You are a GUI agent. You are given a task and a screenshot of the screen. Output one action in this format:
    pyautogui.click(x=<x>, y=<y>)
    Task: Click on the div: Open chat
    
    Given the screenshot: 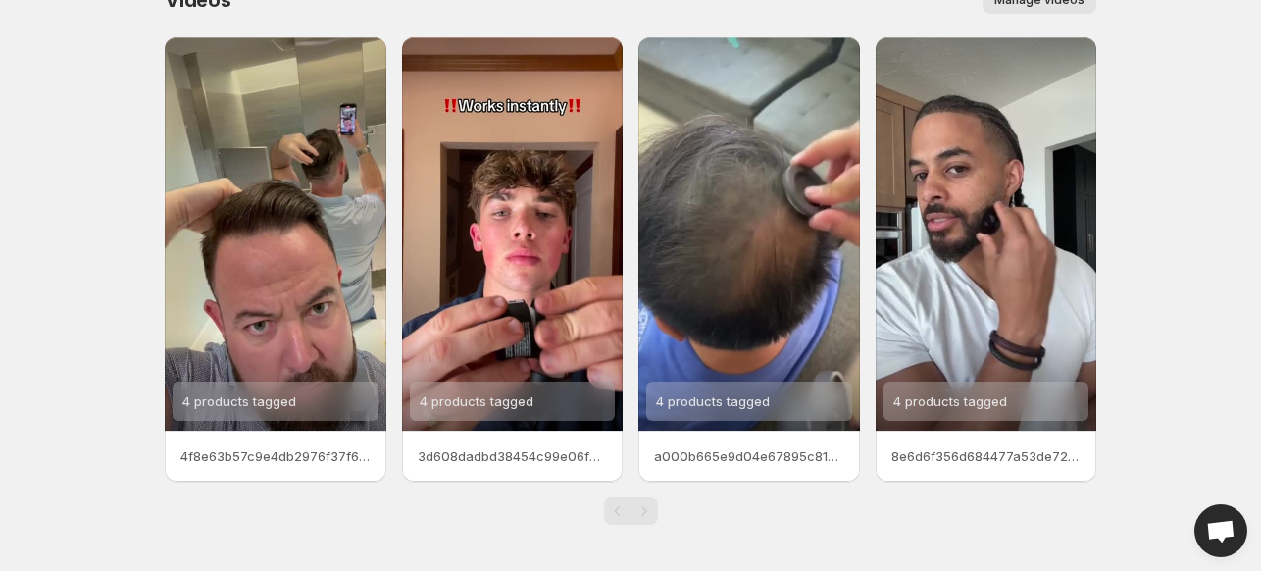 What is the action you would take?
    pyautogui.click(x=1221, y=530)
    